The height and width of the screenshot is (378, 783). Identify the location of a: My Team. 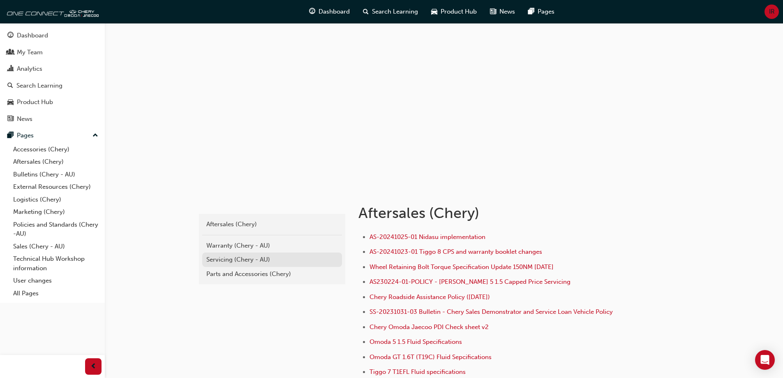
(52, 52).